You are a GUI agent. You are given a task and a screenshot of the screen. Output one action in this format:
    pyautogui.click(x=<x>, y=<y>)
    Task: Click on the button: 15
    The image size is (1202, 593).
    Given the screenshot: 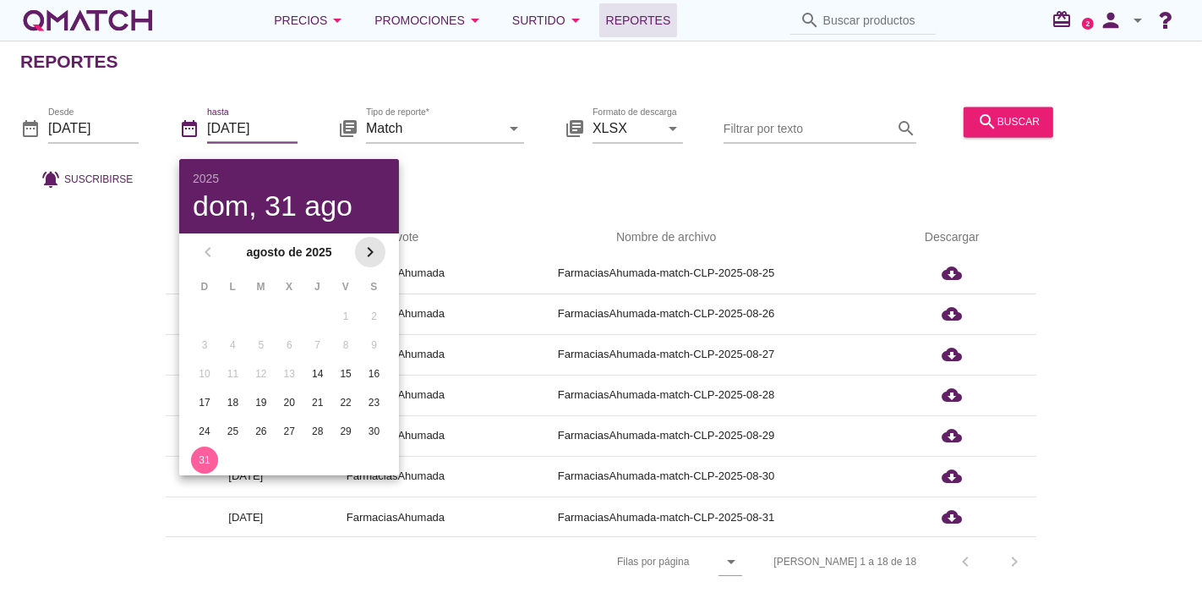 What is the action you would take?
    pyautogui.click(x=346, y=374)
    